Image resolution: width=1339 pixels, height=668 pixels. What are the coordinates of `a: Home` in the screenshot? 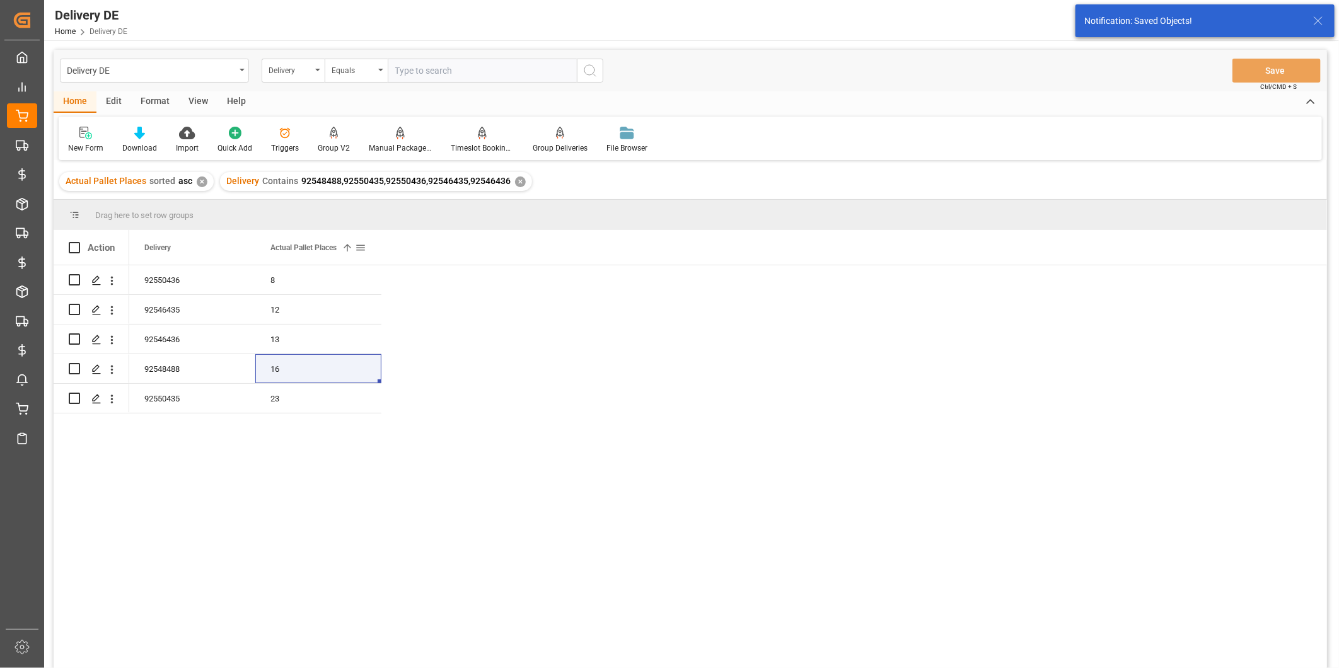 It's located at (65, 32).